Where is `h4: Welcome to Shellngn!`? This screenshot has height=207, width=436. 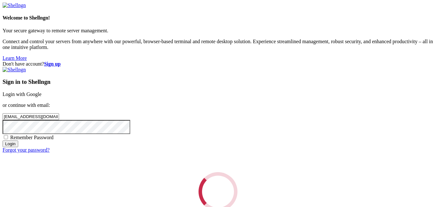 h4: Welcome to Shellngn! is located at coordinates (218, 18).